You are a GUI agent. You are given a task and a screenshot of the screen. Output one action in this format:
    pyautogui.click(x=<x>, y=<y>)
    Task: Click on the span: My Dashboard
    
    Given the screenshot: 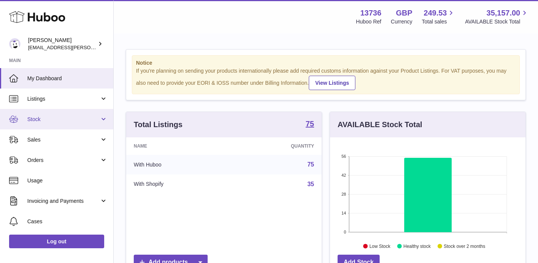 What is the action you would take?
    pyautogui.click(x=67, y=78)
    